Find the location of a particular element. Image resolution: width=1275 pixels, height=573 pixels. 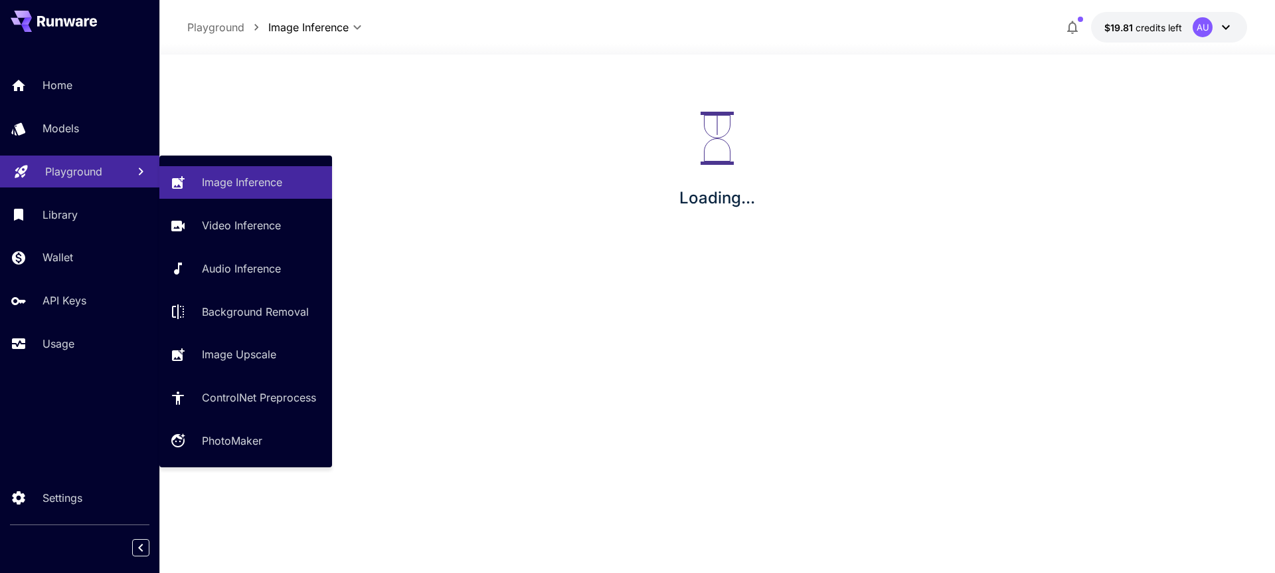

span: credits left is located at coordinates (1159, 27).